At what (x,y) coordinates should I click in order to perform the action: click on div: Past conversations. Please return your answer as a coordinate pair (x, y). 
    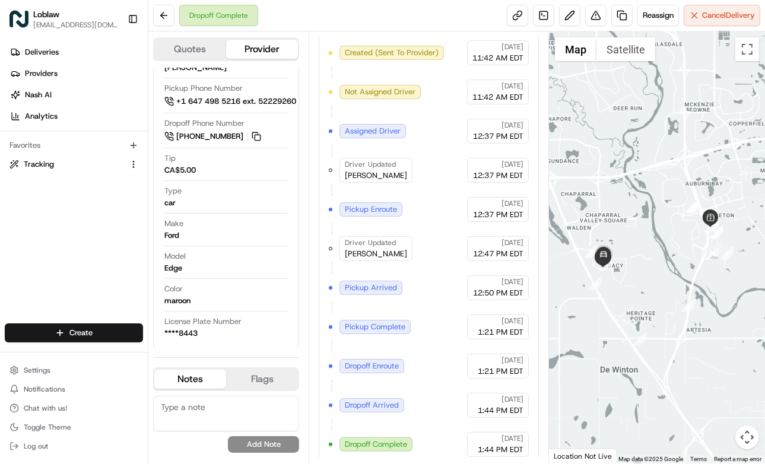
    Looking at the image, I should click on (46, 158).